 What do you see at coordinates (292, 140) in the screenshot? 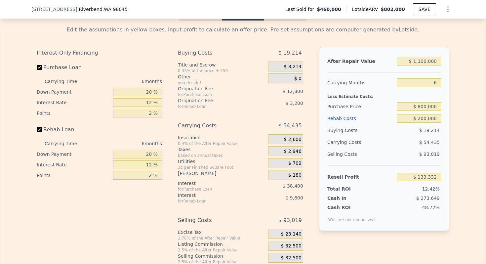
I see `span: $ 2,600` at bounding box center [292, 140].